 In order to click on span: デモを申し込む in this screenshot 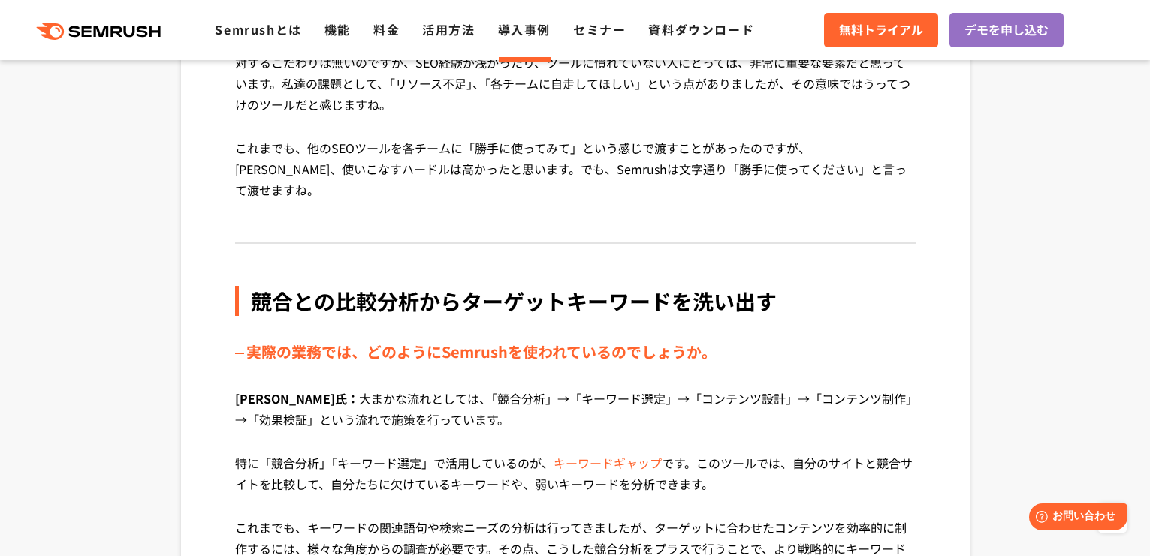, I will do `click(1006, 30)`.